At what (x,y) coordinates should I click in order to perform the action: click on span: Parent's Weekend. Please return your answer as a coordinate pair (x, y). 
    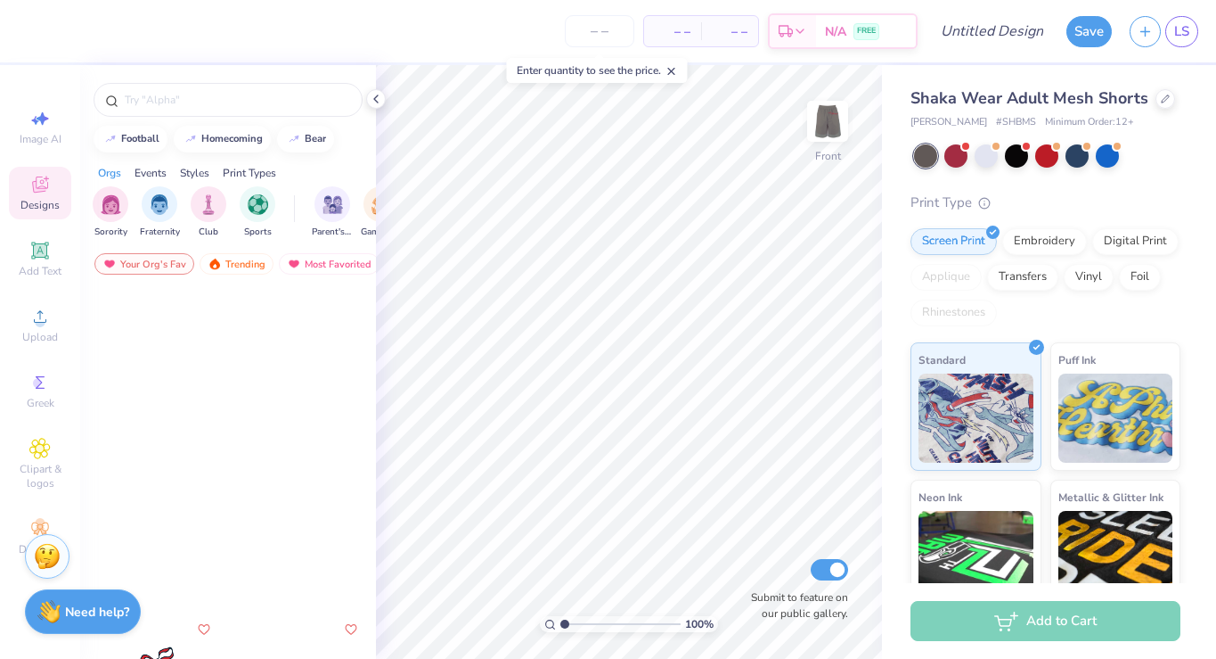
    Looking at the image, I should click on (332, 232).